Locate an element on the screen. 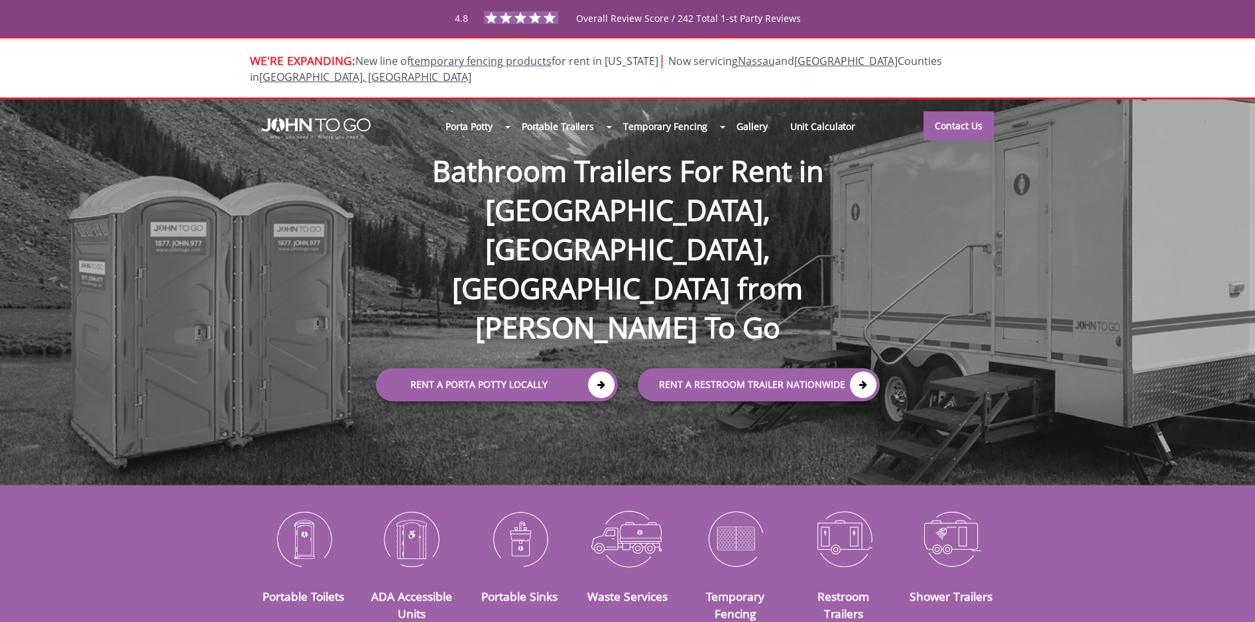 The height and width of the screenshot is (622, 1255). a: Contact Us is located at coordinates (959, 126).